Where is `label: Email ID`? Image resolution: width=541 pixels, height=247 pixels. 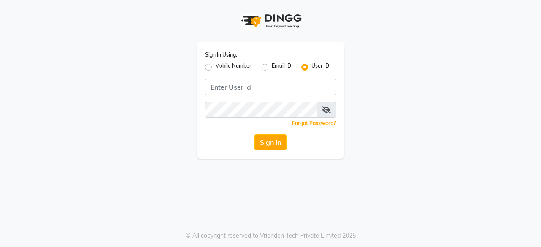
label: Email ID is located at coordinates (281, 67).